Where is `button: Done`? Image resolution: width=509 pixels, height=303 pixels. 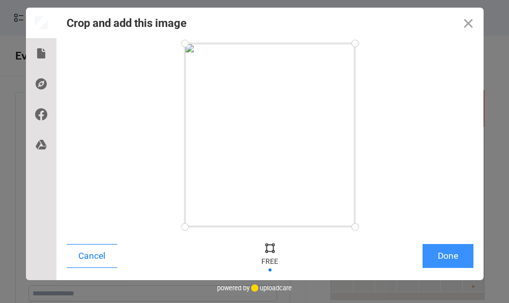 button: Done is located at coordinates (448, 256).